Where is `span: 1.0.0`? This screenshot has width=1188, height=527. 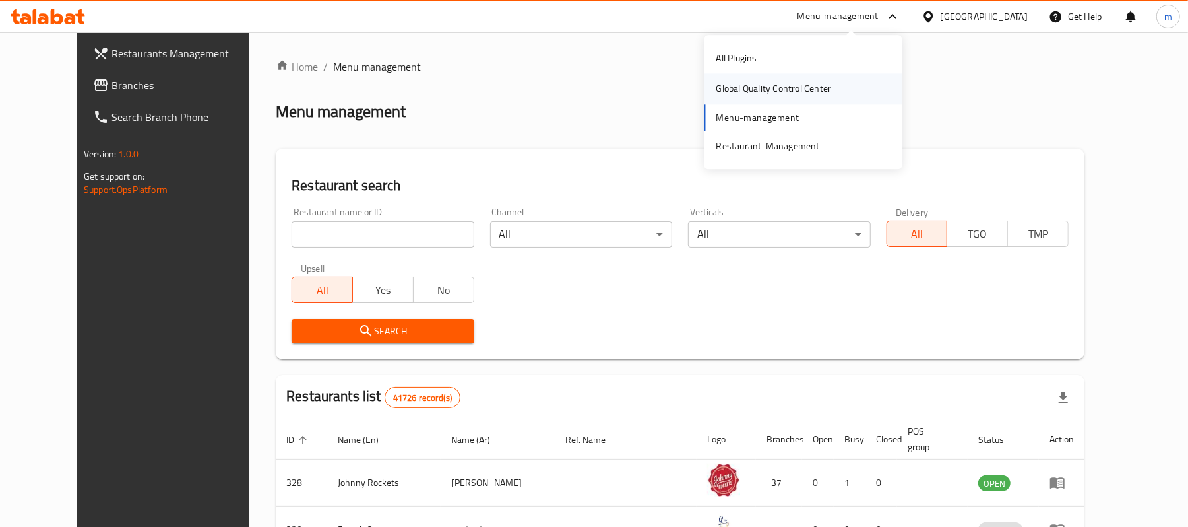 span: 1.0.0 is located at coordinates (128, 154).